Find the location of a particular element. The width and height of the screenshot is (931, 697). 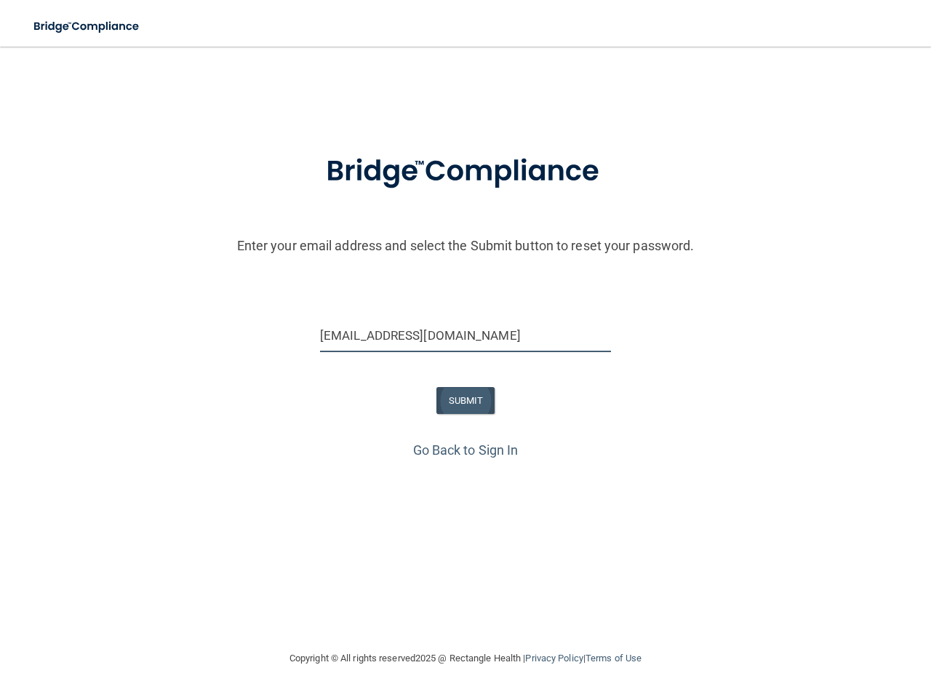

a: Go Back to Sign In is located at coordinates (466, 450).